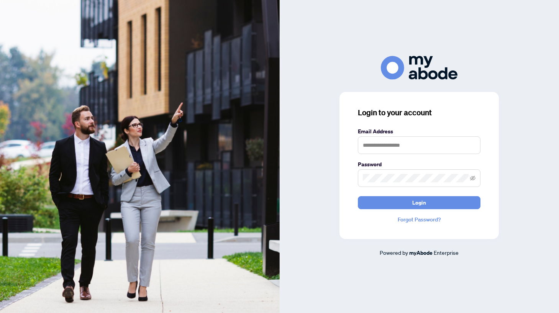 The width and height of the screenshot is (559, 313). Describe the element at coordinates (472, 178) in the screenshot. I see `span: eye-invisible` at that location.